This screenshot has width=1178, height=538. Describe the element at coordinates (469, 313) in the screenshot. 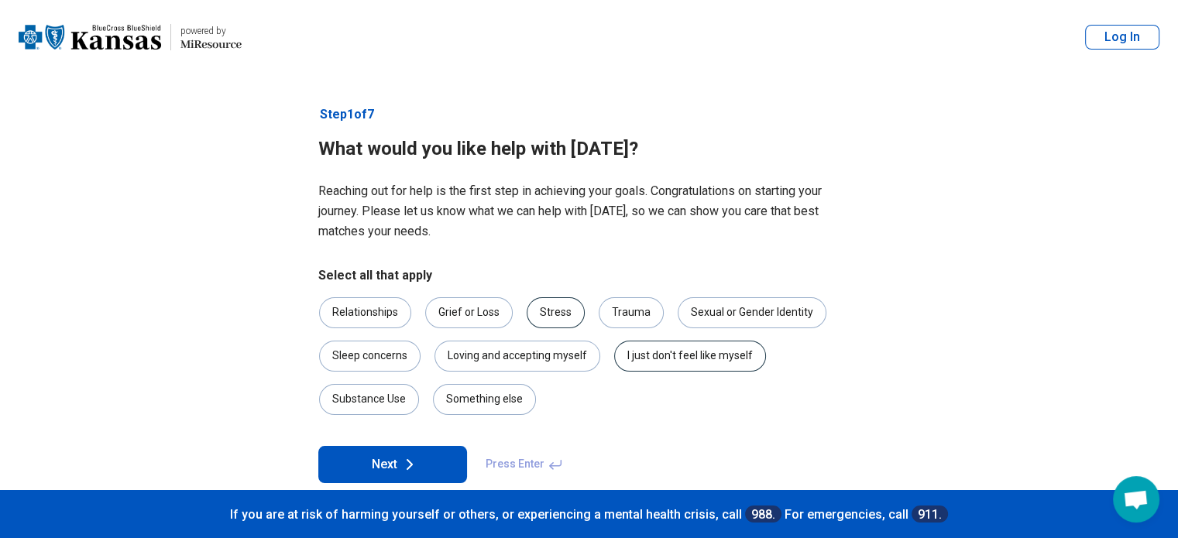

I see `div: Grief or Loss` at that location.